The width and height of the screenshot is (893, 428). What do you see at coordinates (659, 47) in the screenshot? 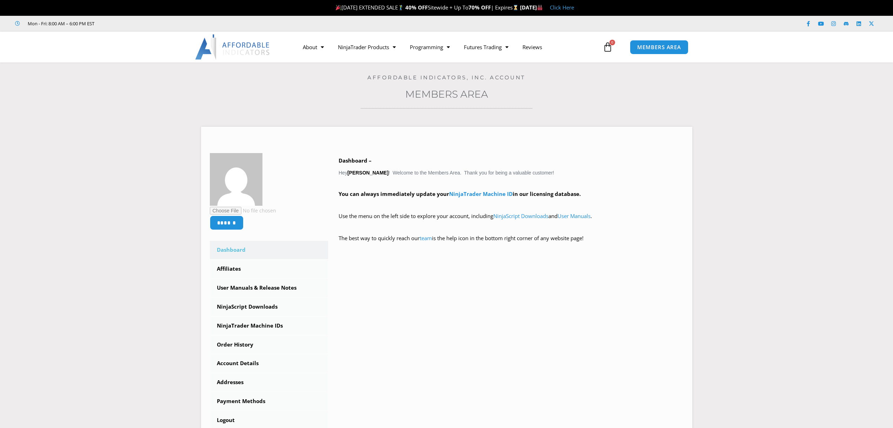
I see `span: MEMBERS AREA` at bounding box center [659, 47].